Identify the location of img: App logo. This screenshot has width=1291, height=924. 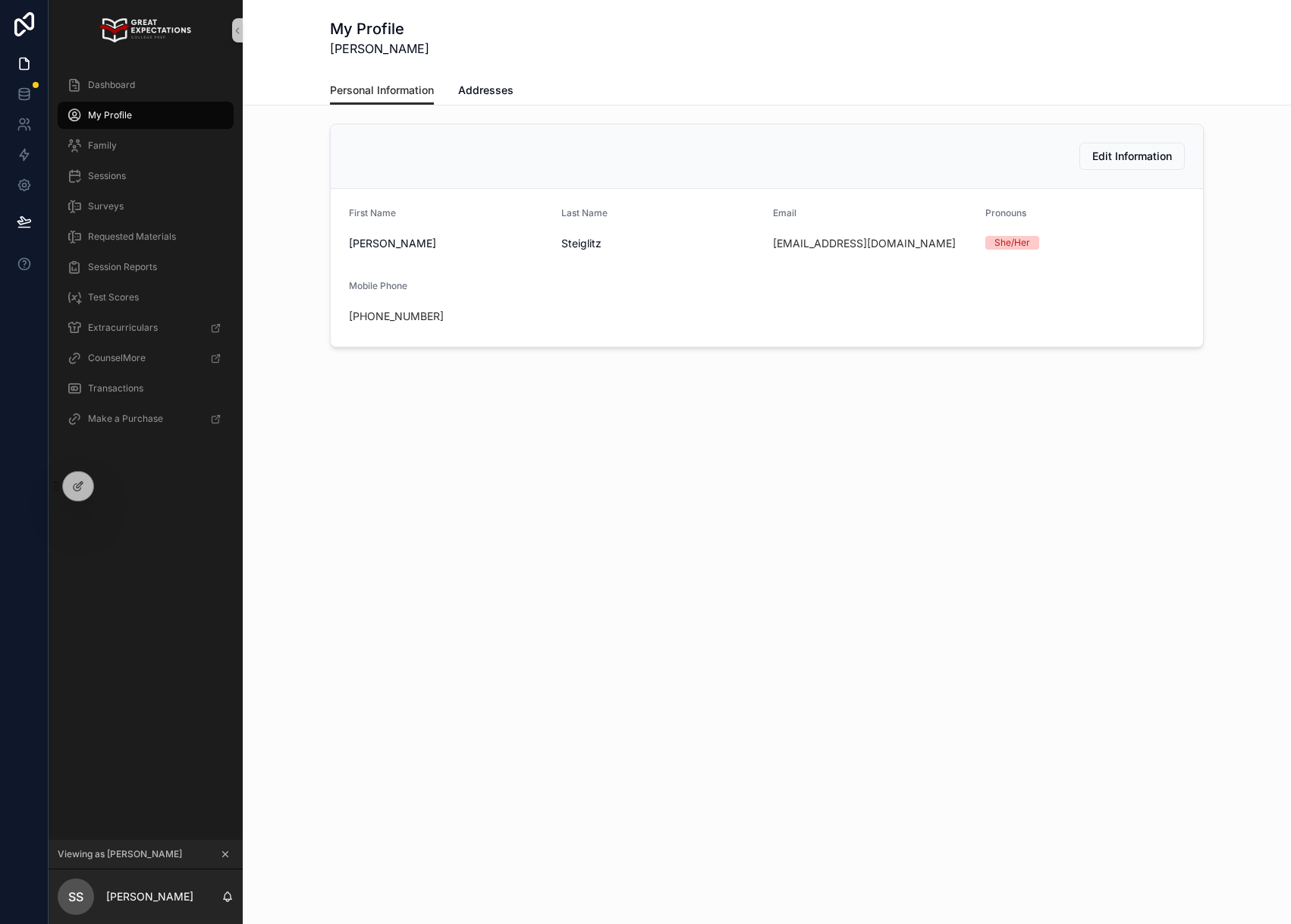
(144, 31).